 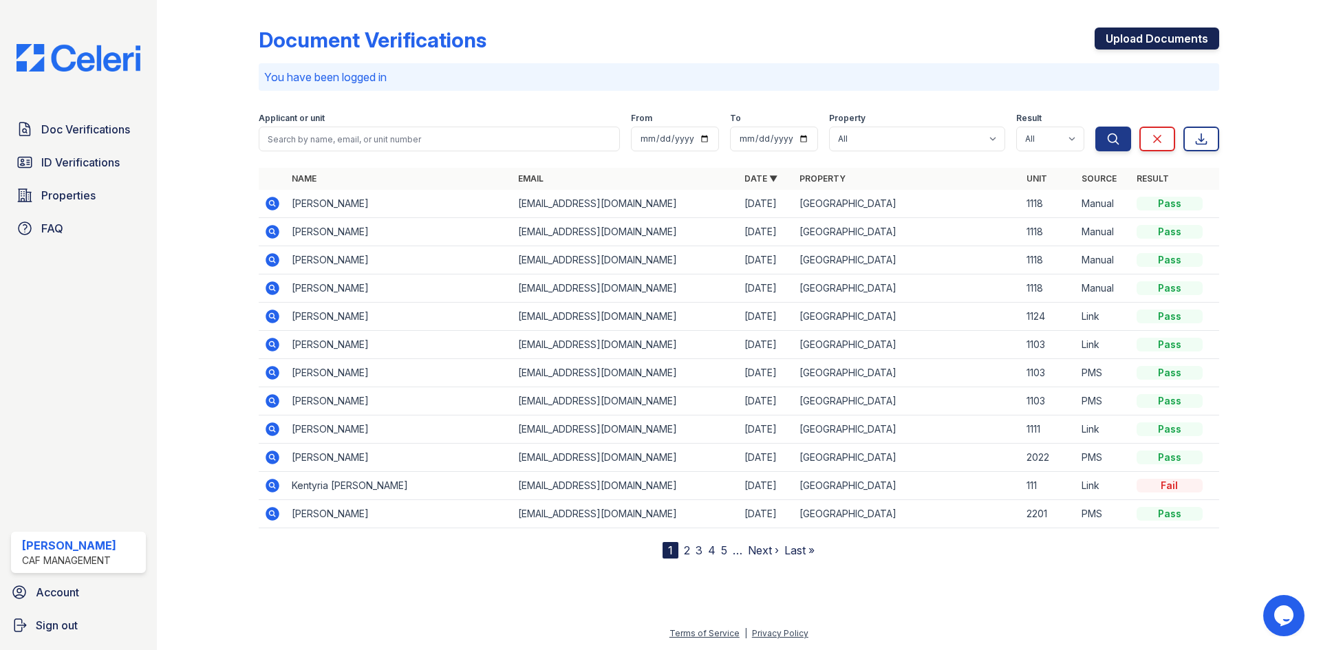 I want to click on a: Upload Documents, so click(x=1156, y=39).